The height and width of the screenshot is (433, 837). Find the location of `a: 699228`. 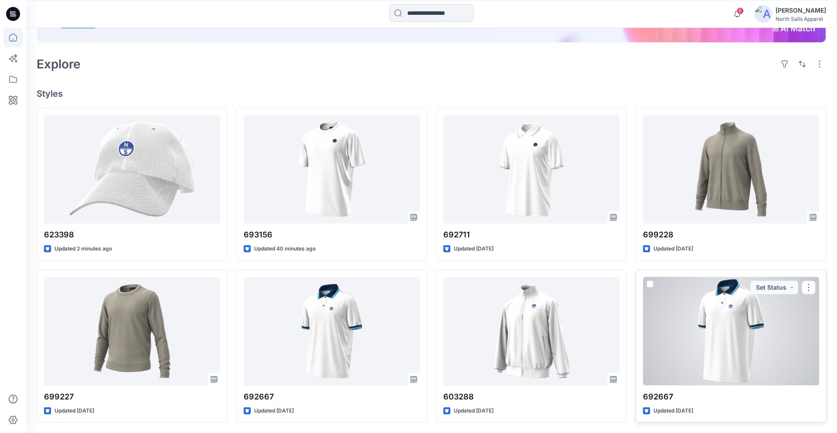

a: 699228 is located at coordinates (731, 169).